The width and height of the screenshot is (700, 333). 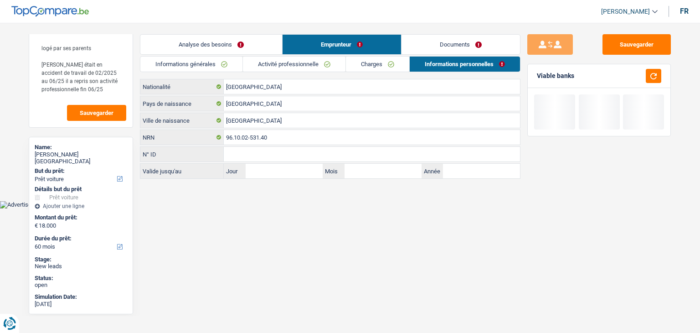 What do you see at coordinates (80, 217) in the screenshot?
I see `label: Montant du prêt:` at bounding box center [80, 217].